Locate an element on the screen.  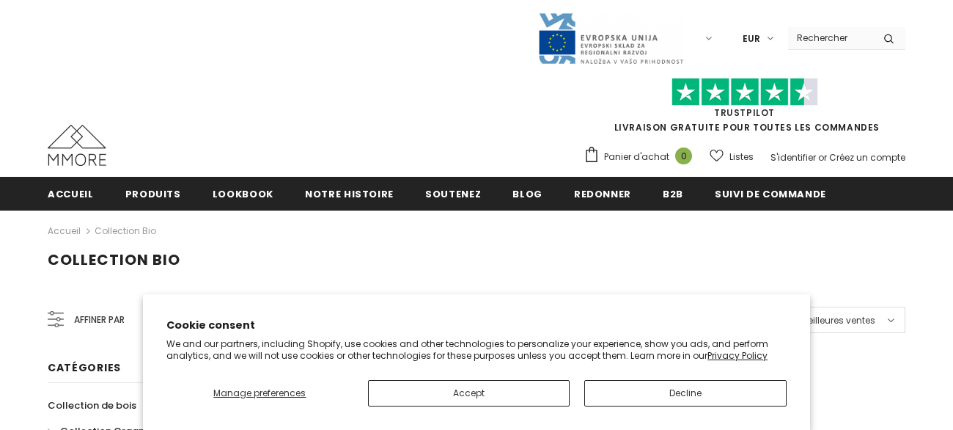
a: Suivi de commande is located at coordinates (771, 193).